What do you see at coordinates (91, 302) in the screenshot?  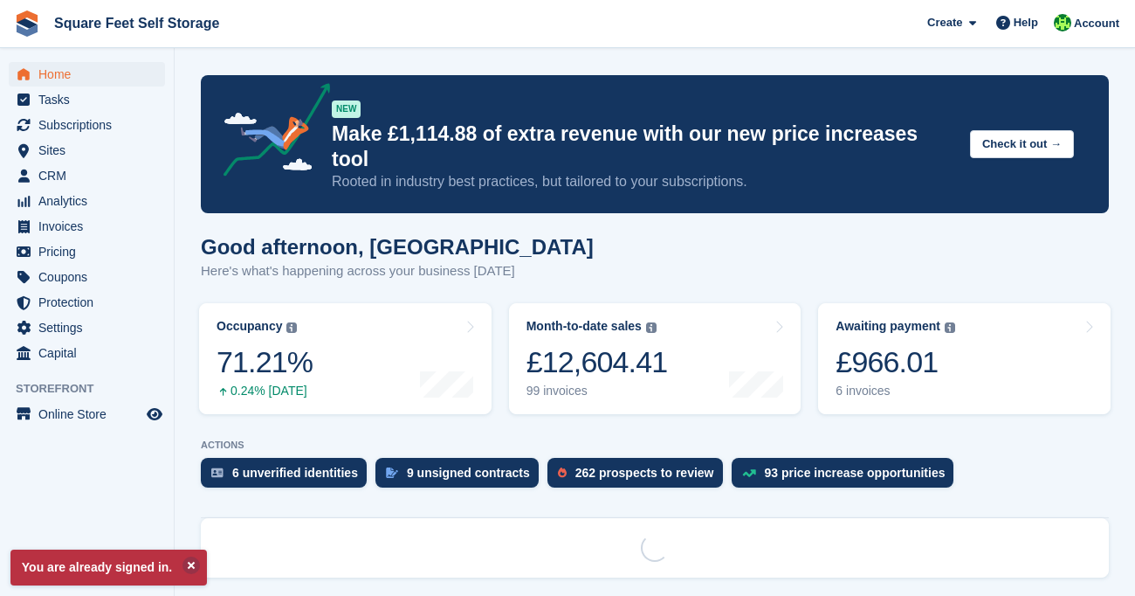 I see `span: Protection` at bounding box center [91, 302].